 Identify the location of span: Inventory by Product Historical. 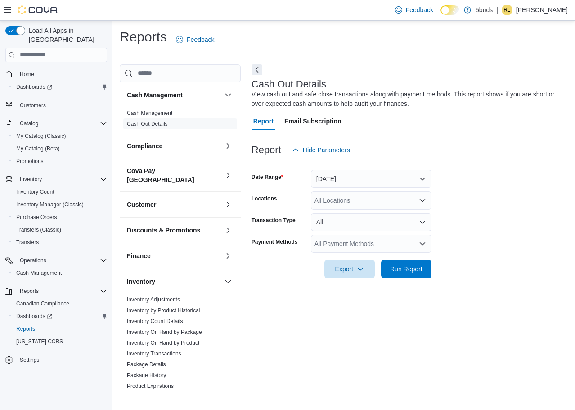
(163, 310).